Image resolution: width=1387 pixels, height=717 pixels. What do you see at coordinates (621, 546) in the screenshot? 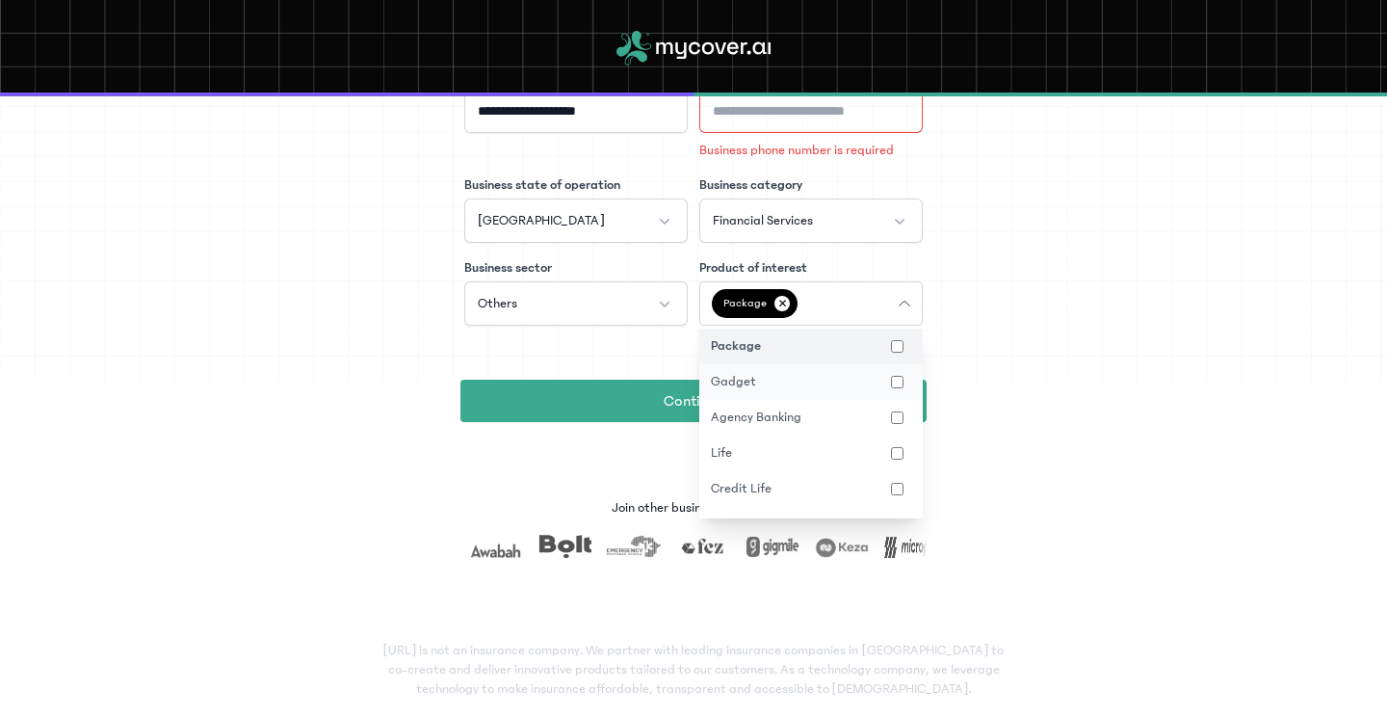
I see `img: era.png` at bounding box center [621, 546].